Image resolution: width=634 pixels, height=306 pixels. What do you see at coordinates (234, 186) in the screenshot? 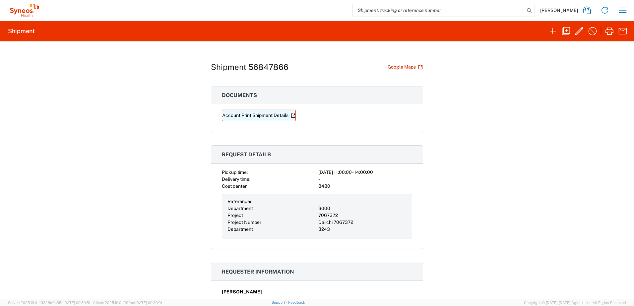
I see `span: Cost center` at bounding box center [234, 186].